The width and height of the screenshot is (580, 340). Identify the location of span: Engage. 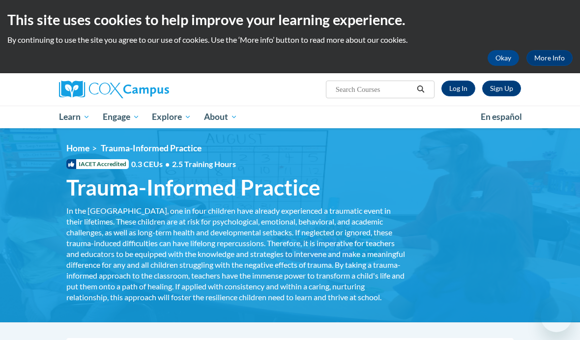
(121, 117).